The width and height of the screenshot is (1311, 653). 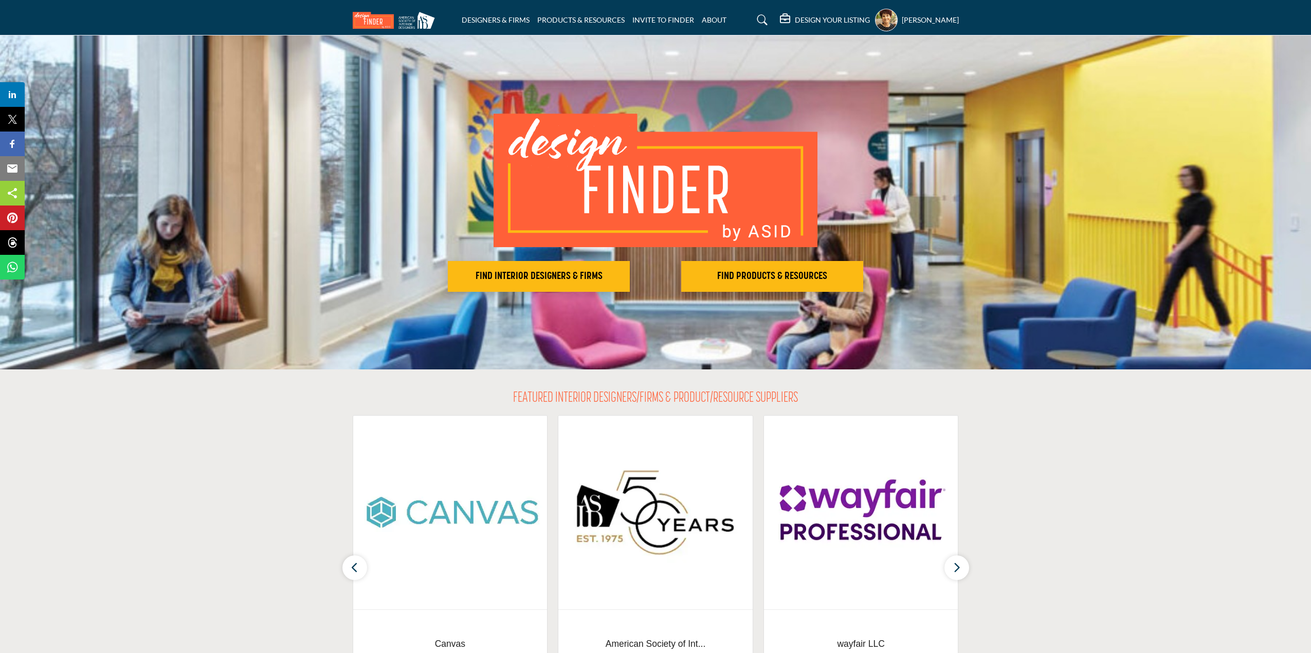 I want to click on h5: DESIGN YOUR LISTING, so click(x=832, y=20).